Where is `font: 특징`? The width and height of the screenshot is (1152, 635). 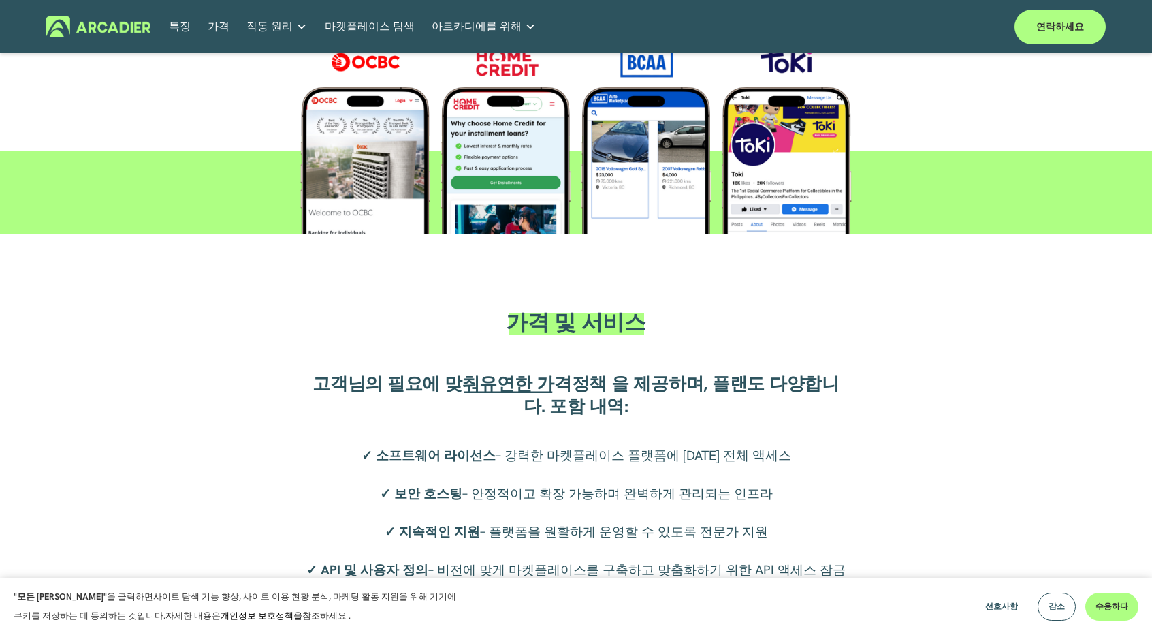
font: 특징 is located at coordinates (180, 26).